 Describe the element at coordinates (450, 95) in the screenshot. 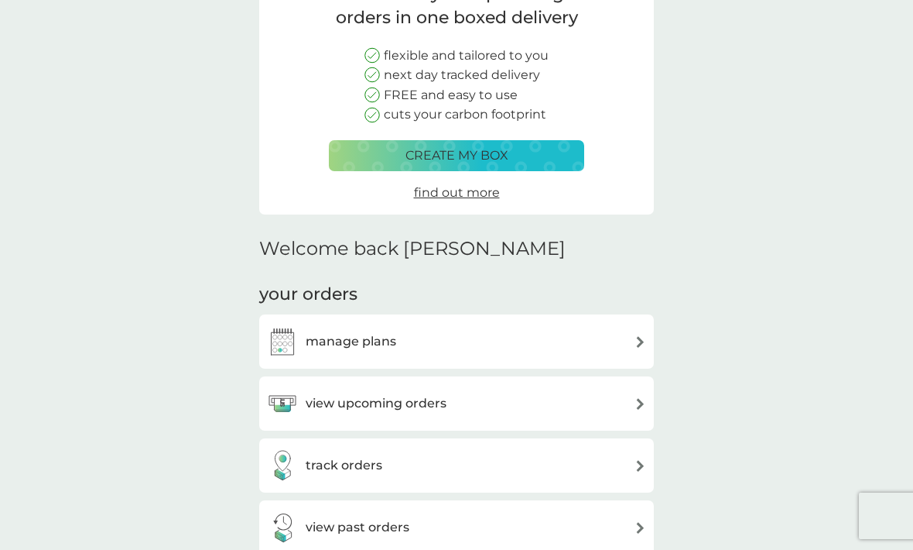

I see `p: FREE and easy to use` at that location.